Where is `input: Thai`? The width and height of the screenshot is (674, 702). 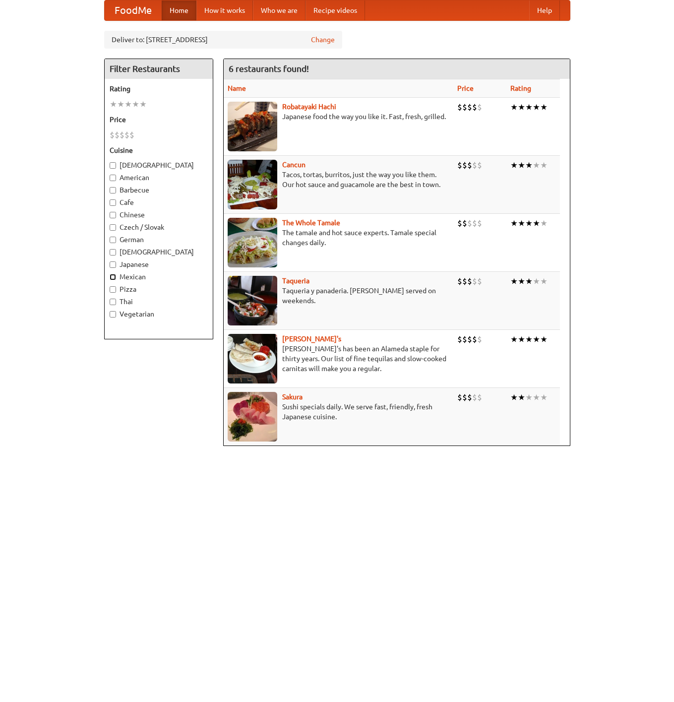 input: Thai is located at coordinates (113, 302).